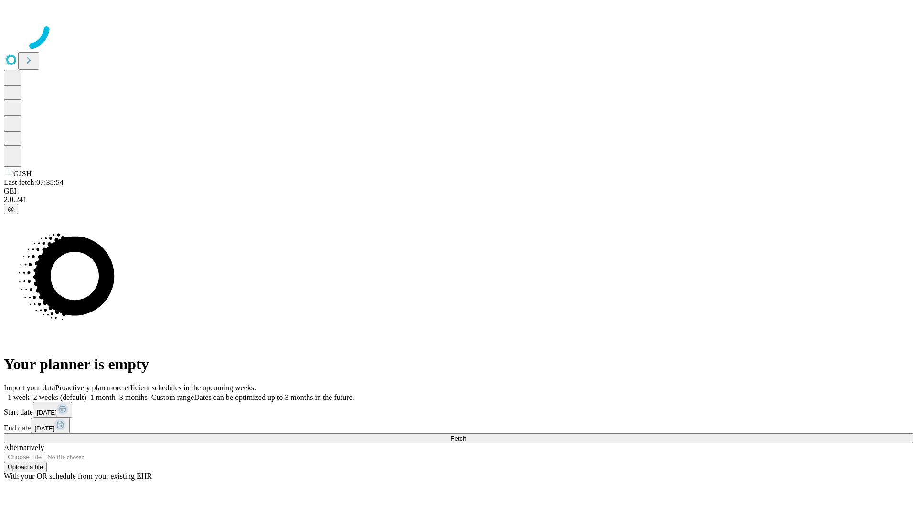  What do you see at coordinates (459, 409) in the screenshot?
I see `div: Start date` at bounding box center [459, 409].